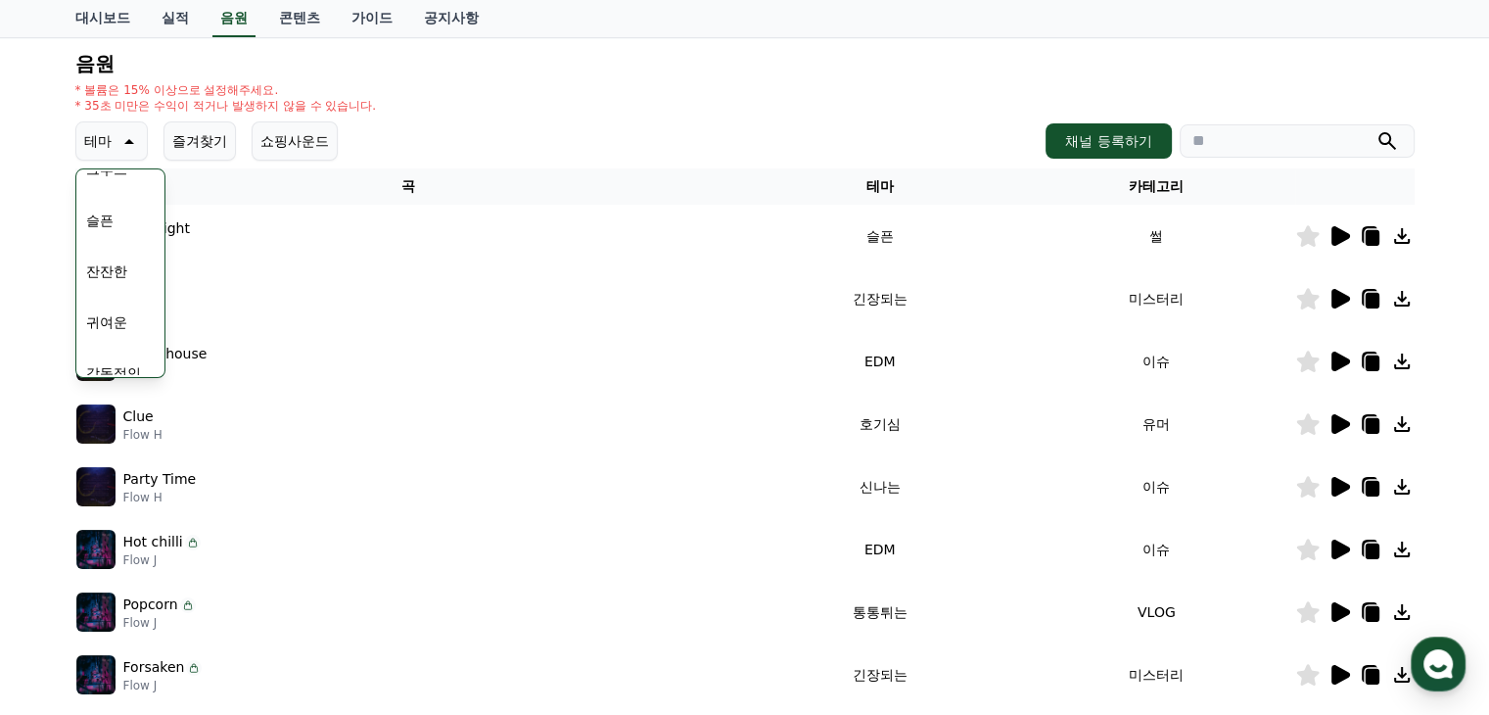 The image size is (1489, 715). What do you see at coordinates (408, 186) in the screenshot?
I see `th: 곡` at bounding box center [408, 186].